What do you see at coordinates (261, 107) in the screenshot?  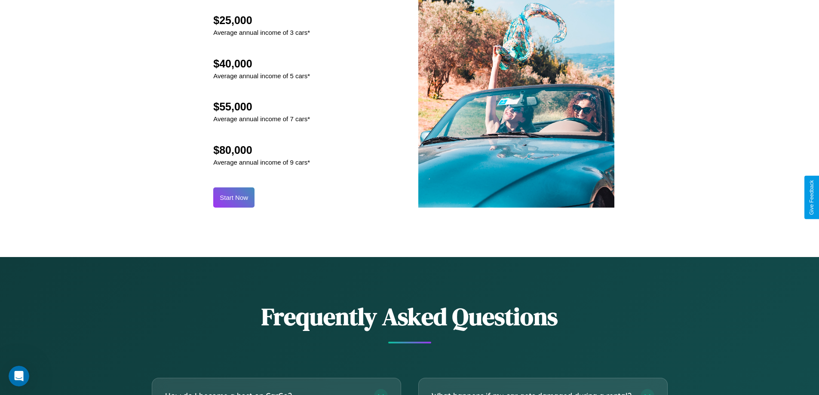 I see `h2: $55,000` at bounding box center [261, 107].